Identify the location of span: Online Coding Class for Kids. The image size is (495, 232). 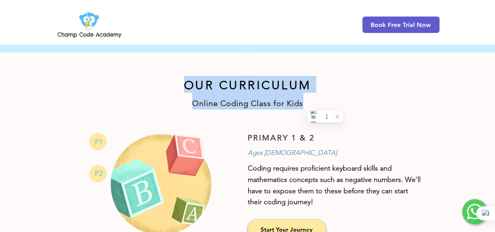
(248, 103).